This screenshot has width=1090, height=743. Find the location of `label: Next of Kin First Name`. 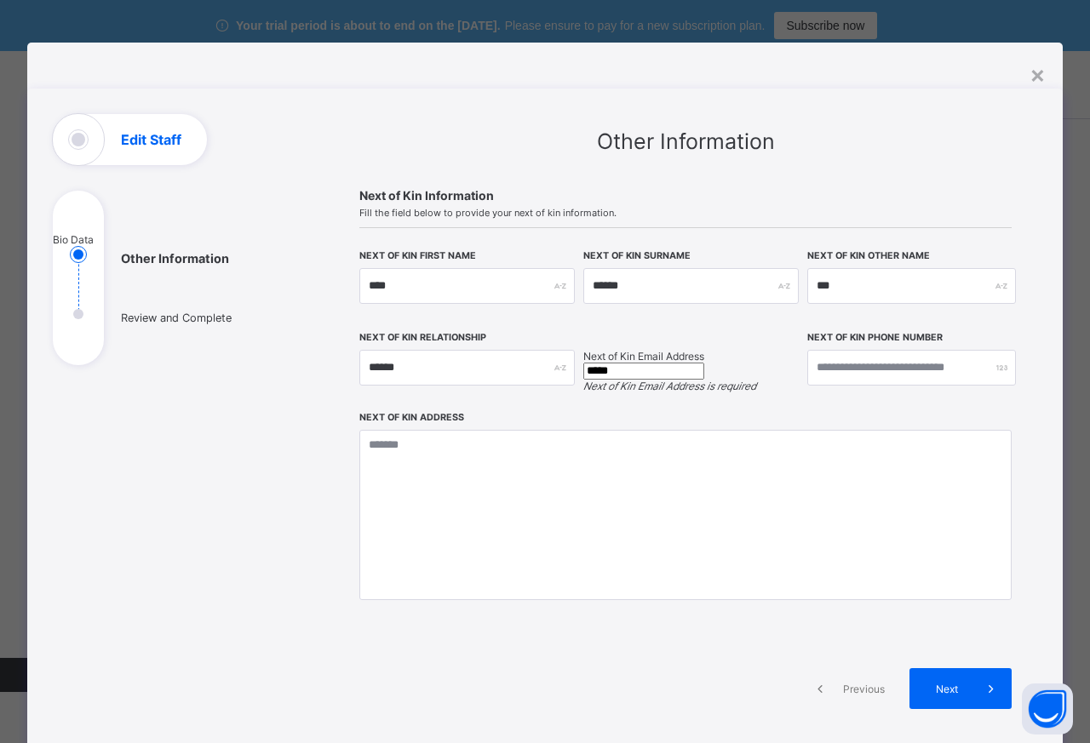

label: Next of Kin First Name is located at coordinates (417, 255).